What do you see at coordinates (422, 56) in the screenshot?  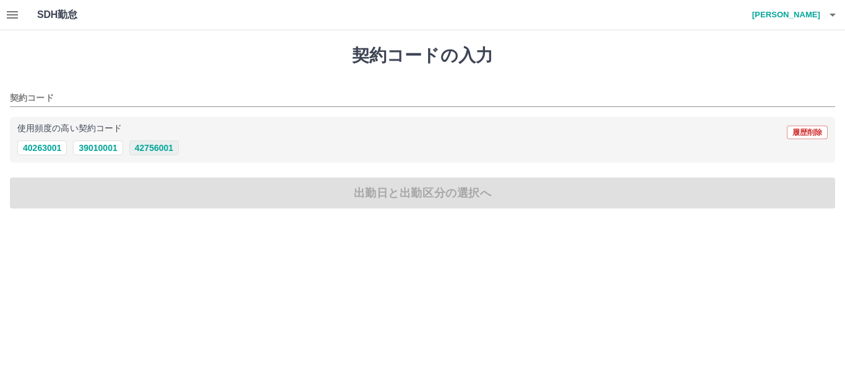 I see `h1: 契約コードの入力` at bounding box center [422, 56].